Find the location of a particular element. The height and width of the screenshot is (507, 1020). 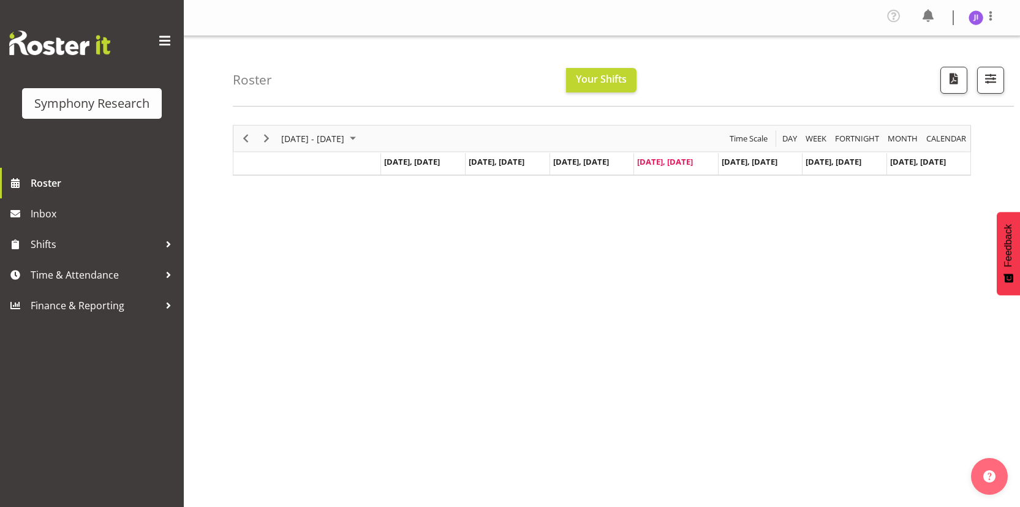

button: Download a PDF of the roster according to the set date range. is located at coordinates (954, 80).